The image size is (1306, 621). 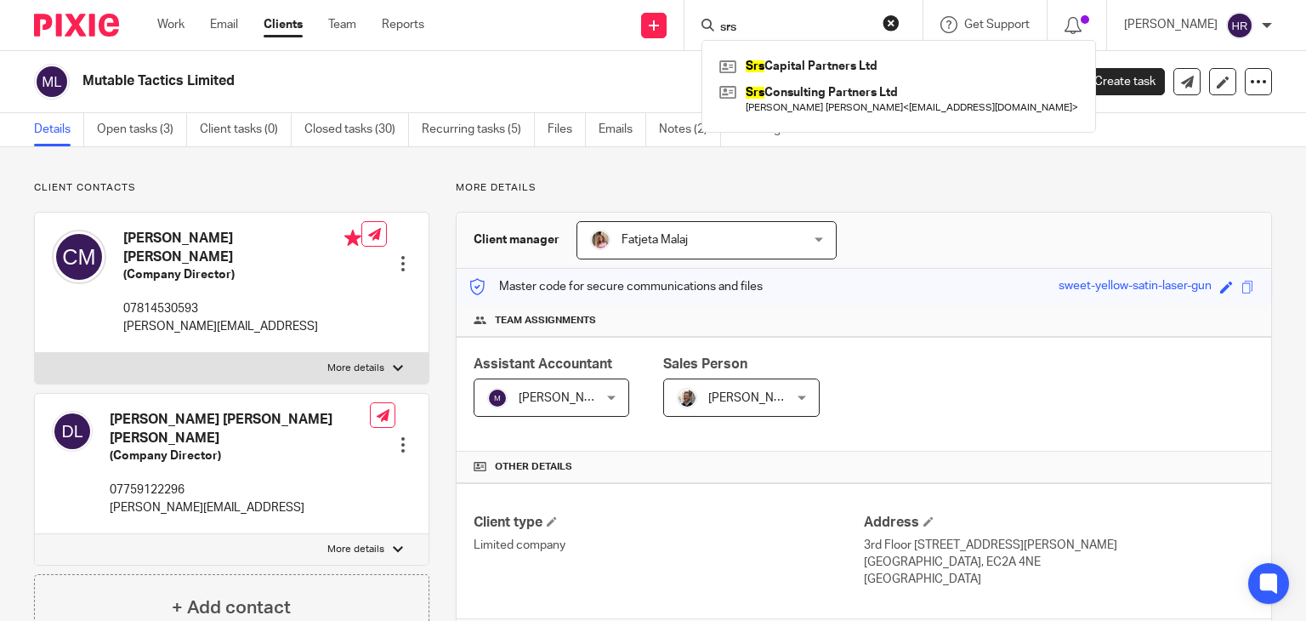 I want to click on a: Reports, so click(x=403, y=25).